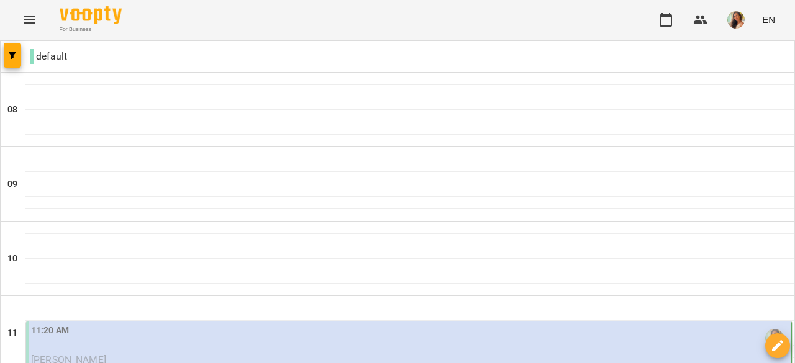 This screenshot has height=363, width=795. I want to click on img: Voopty Logo, so click(91, 15).